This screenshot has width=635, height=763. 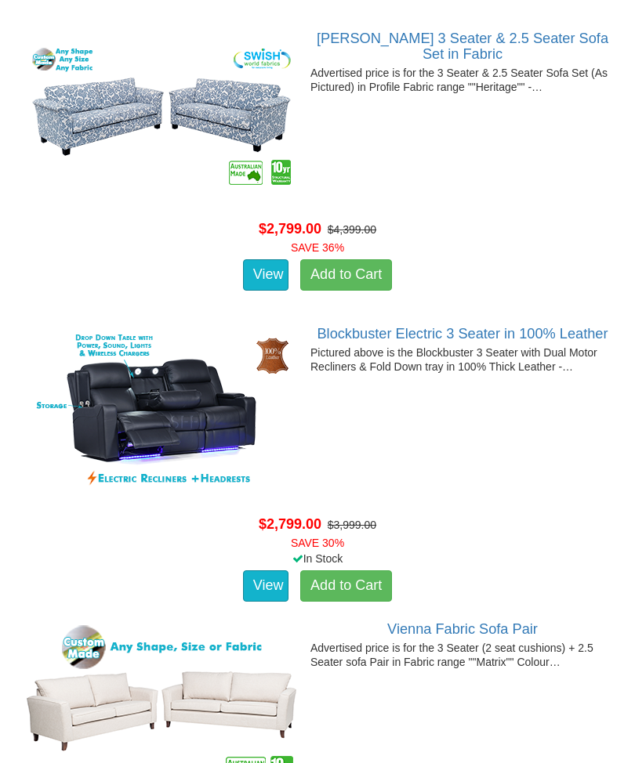 What do you see at coordinates (317, 80) in the screenshot?
I see `p: Advertised price is for the 3 Seater & 2.5 Seater Sofa Set (As Pictured) in Profile Fabric range ...` at bounding box center [317, 80].